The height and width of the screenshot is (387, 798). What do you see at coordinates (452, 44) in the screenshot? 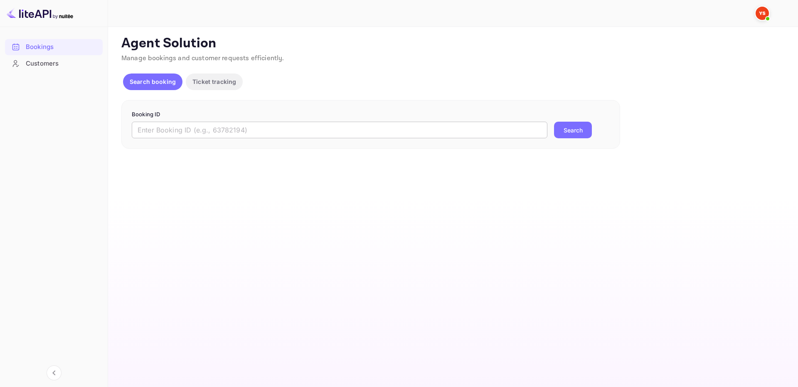
I see `p: Agent Solution` at bounding box center [452, 44].